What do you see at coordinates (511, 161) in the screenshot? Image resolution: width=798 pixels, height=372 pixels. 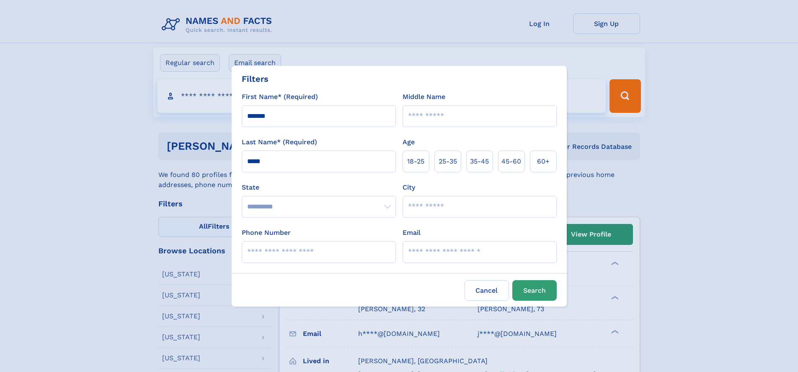 I see `span: 45‑60` at bounding box center [511, 161].